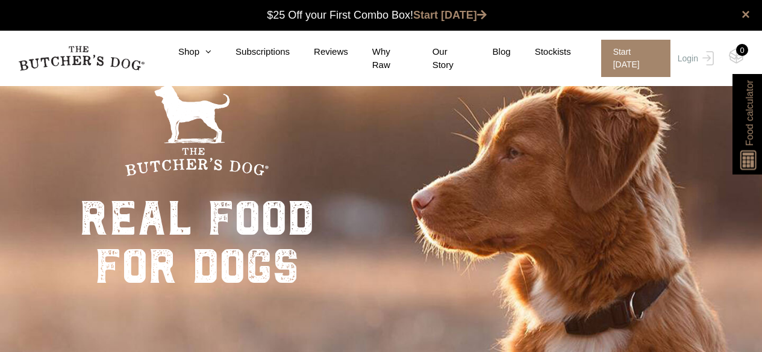  I want to click on a: Why Raw, so click(378, 58).